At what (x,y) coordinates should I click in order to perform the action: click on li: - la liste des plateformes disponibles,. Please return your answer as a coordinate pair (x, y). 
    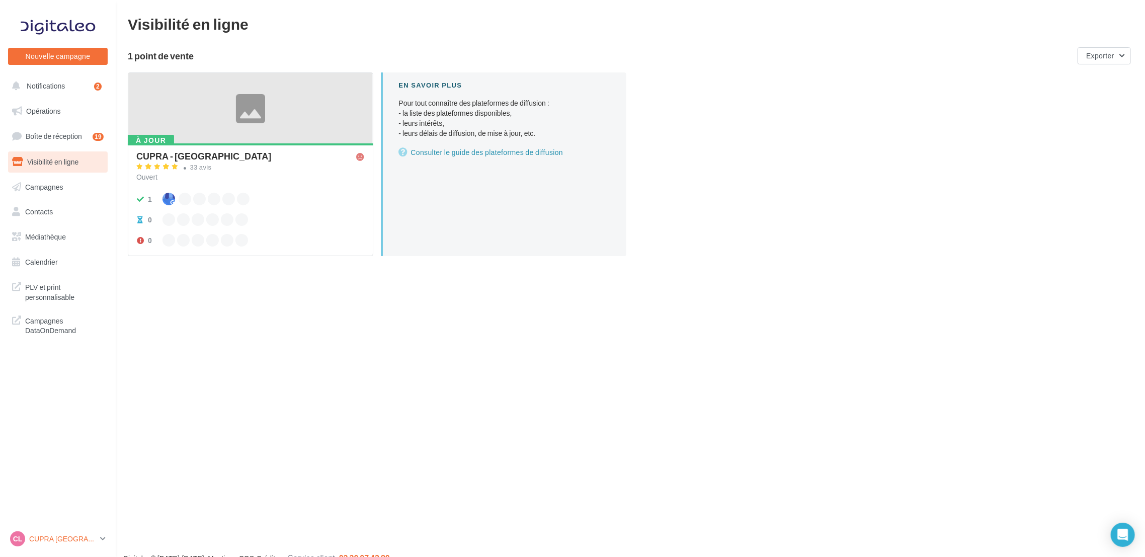
    Looking at the image, I should click on (504, 113).